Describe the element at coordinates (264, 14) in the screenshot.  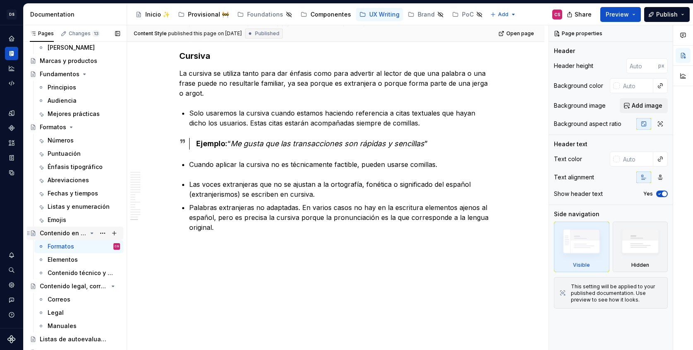
I see `a: Foundations` at that location.